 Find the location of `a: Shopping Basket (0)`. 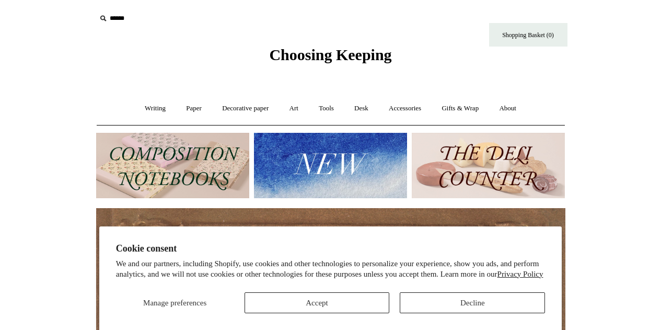

a: Shopping Basket (0) is located at coordinates (528, 34).